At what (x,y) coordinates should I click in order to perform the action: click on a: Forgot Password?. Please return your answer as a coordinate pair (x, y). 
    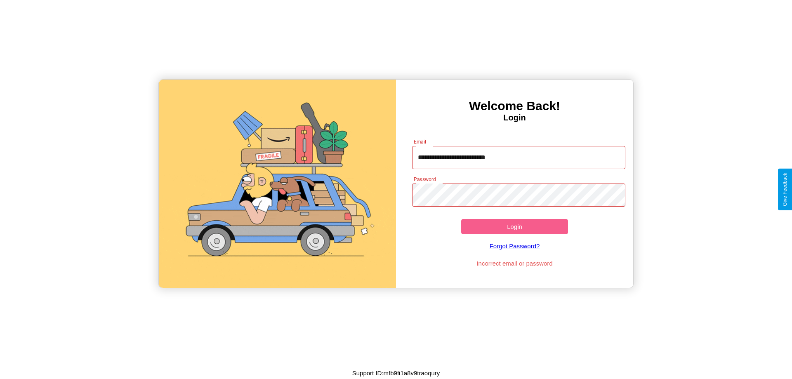
    Looking at the image, I should click on (515, 246).